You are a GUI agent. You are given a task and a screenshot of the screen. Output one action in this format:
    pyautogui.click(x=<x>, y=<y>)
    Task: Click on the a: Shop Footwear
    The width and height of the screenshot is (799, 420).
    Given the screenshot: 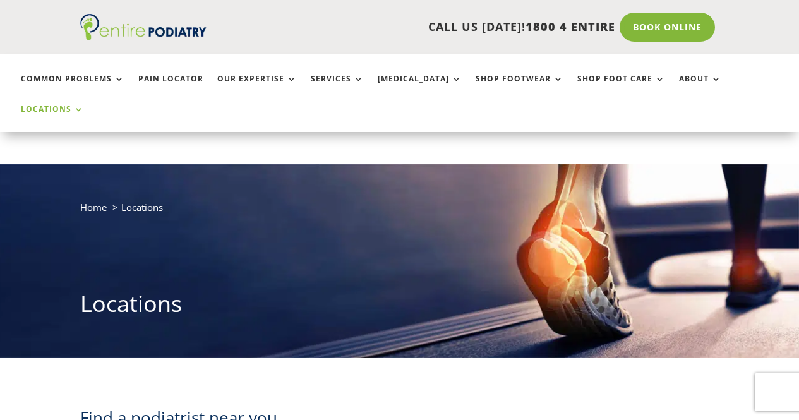 What is the action you would take?
    pyautogui.click(x=519, y=88)
    